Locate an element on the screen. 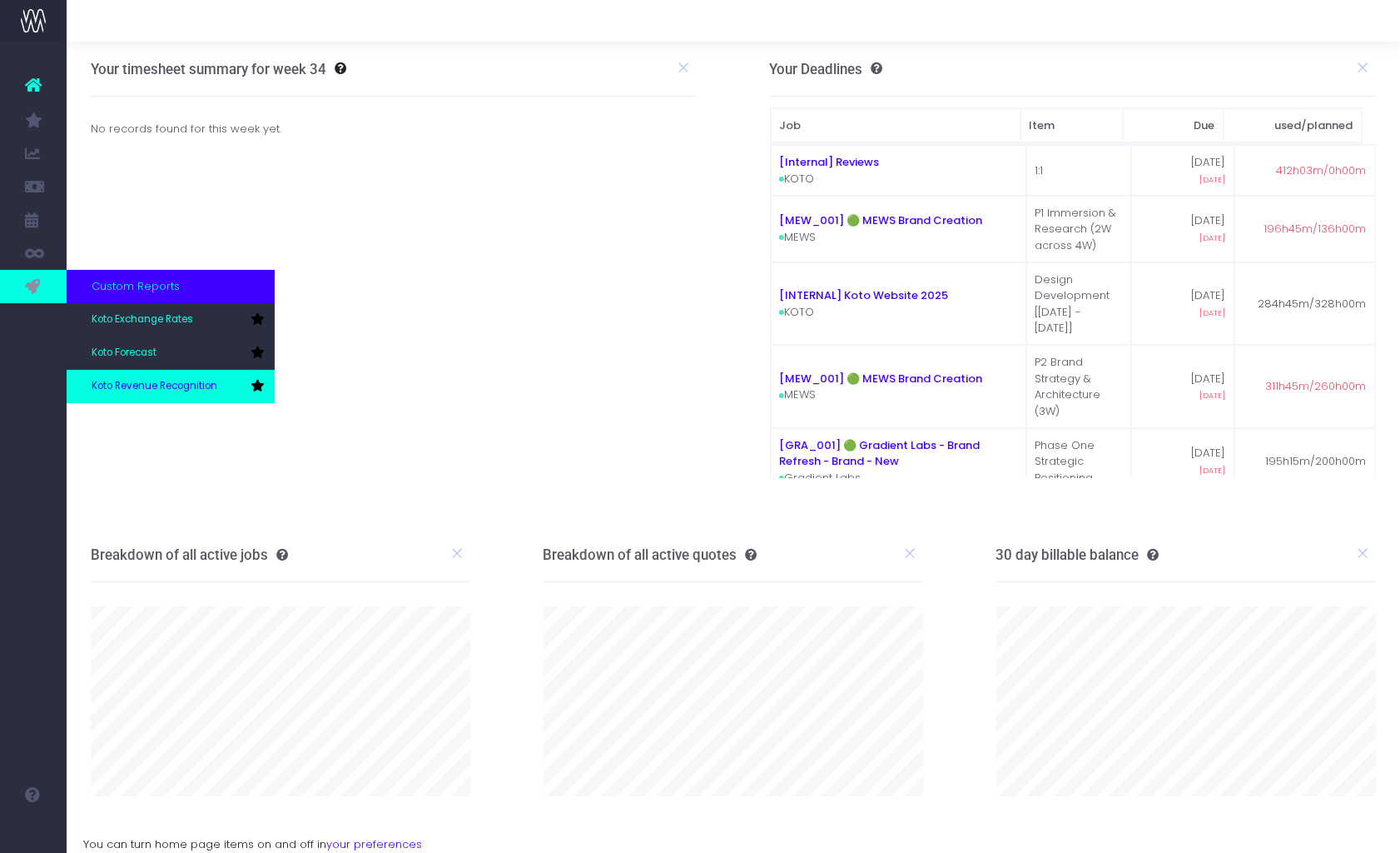 The width and height of the screenshot is (1400, 853). a: [Internal] Reviews is located at coordinates (829, 162).